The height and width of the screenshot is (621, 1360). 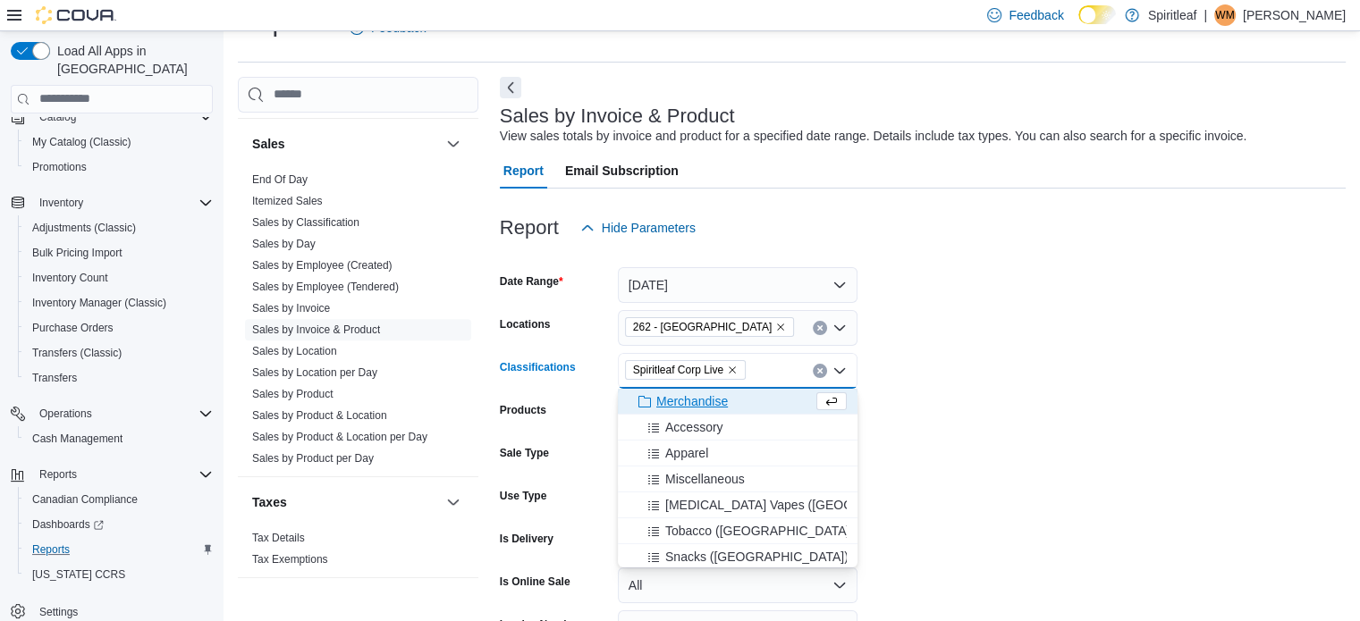 I want to click on span: Catalog, so click(x=57, y=117).